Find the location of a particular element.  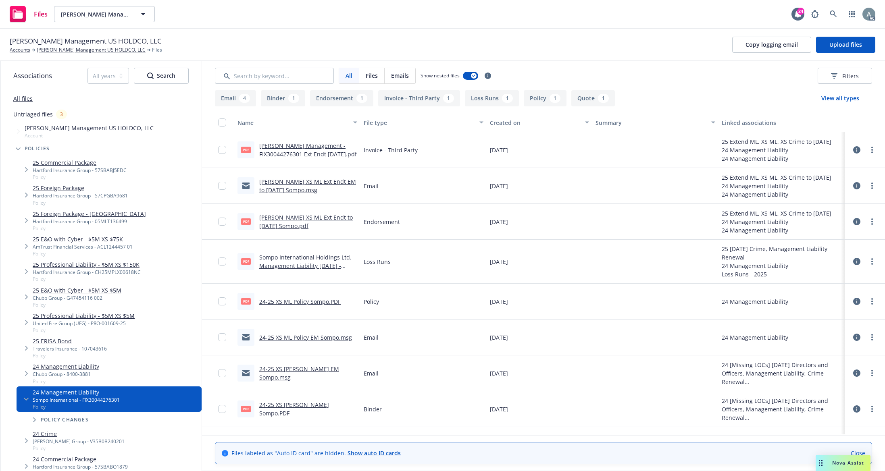

span: Associations is located at coordinates (33, 76).